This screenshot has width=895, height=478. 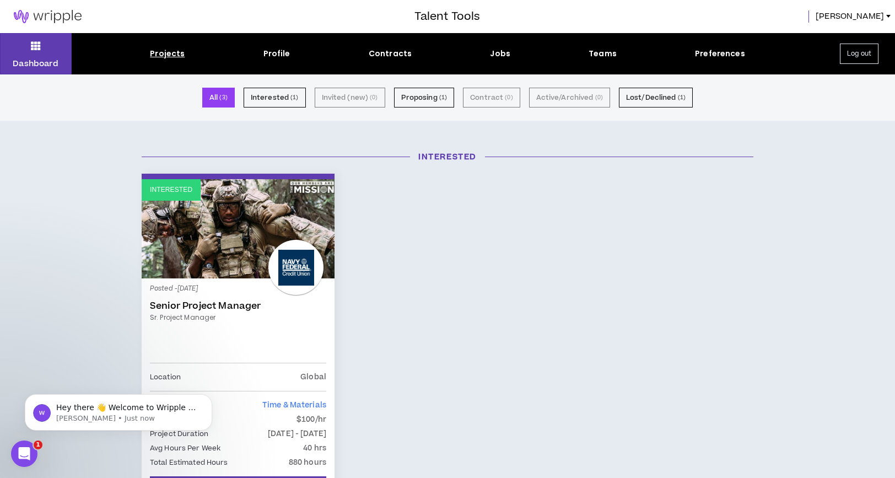 What do you see at coordinates (350, 98) in the screenshot?
I see `button: Invited (new) (0)` at bounding box center [350, 98].